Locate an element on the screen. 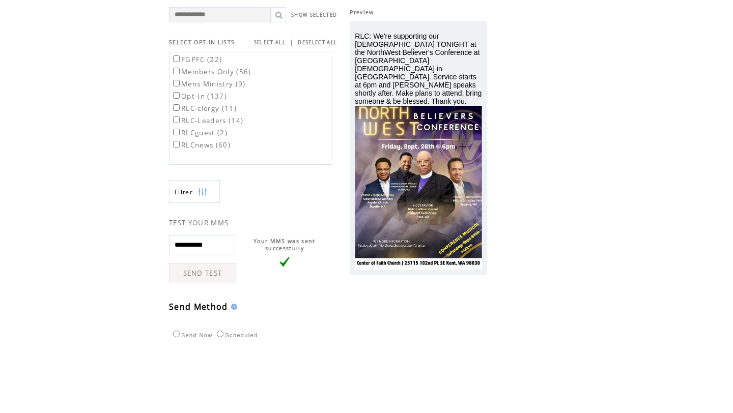  input: Members Only (56) is located at coordinates (176, 71).